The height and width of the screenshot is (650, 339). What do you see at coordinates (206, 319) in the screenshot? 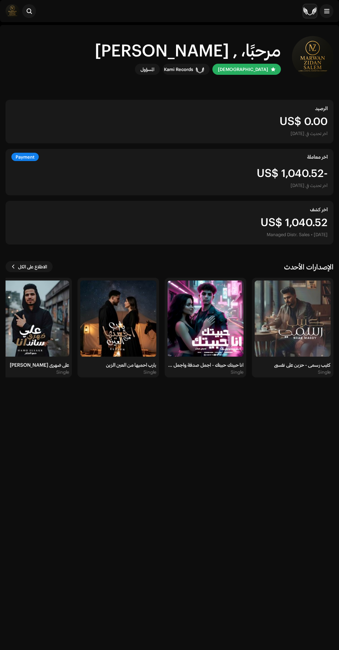
I see `img: 3f7ce8f0-d51c-425e-8dd8-489d4e085cfa` at bounding box center [206, 319].